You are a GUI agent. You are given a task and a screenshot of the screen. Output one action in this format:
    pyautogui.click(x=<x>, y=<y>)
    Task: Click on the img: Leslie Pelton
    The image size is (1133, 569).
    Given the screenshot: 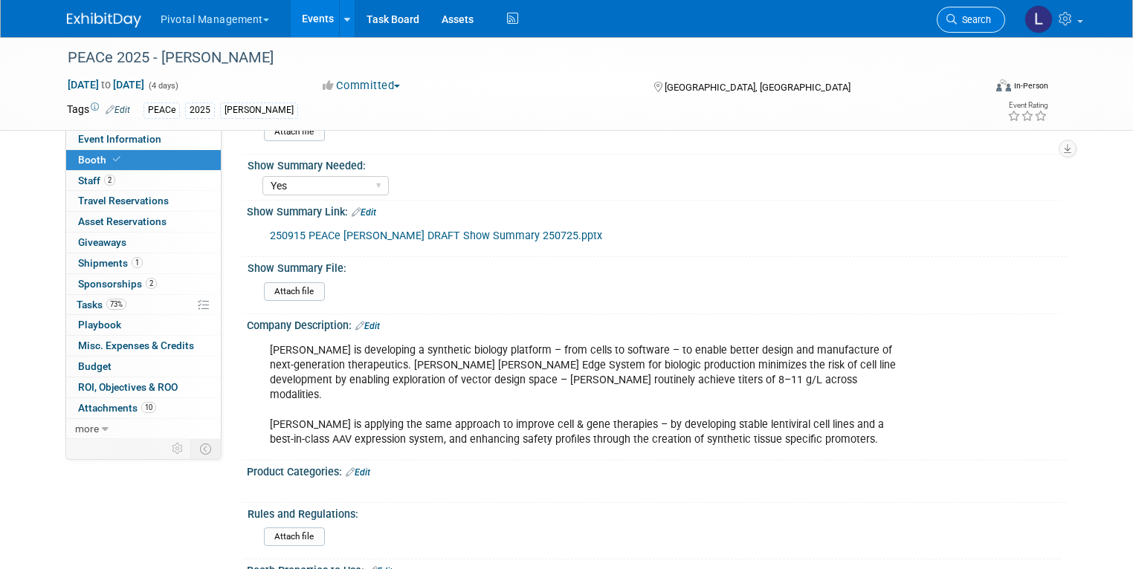 What is the action you would take?
    pyautogui.click(x=1038, y=19)
    